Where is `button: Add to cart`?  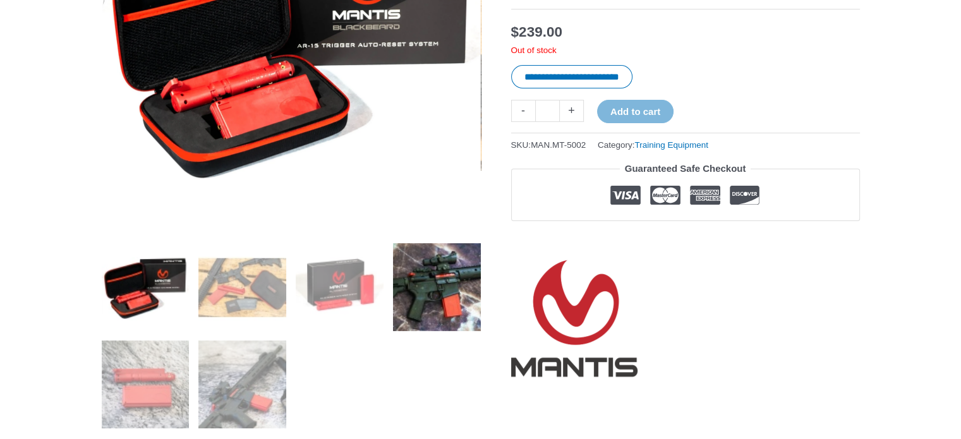 button: Add to cart is located at coordinates (635, 111).